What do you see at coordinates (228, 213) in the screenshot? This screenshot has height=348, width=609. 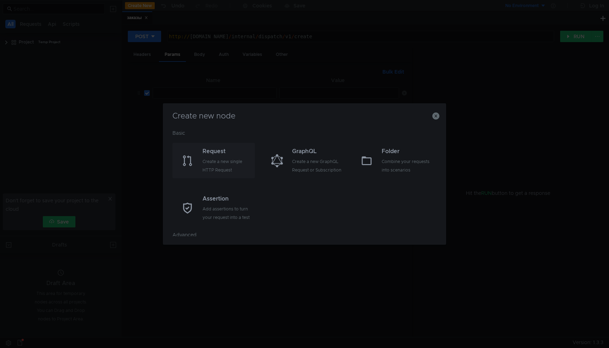 I see `div: Add assertions to turn your request into a test` at bounding box center [228, 213].